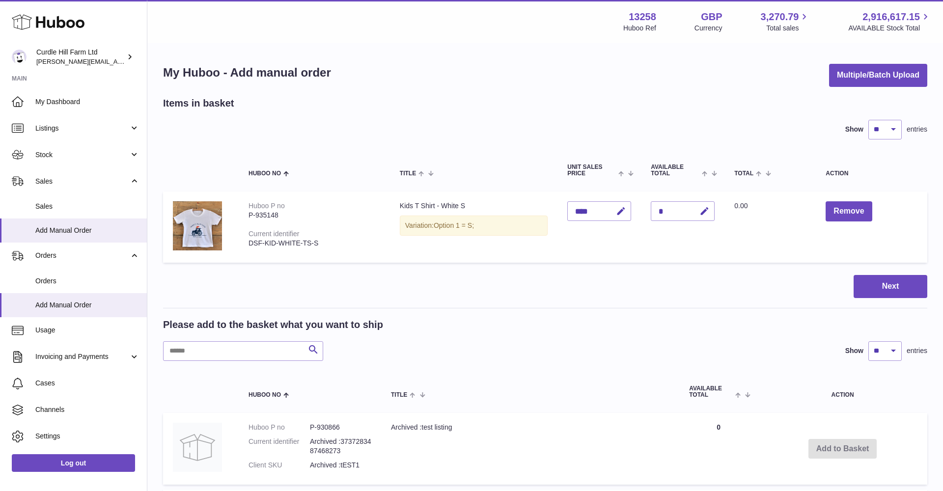 The height and width of the screenshot is (491, 943). What do you see at coordinates (340, 427) in the screenshot?
I see `dd: P-930866` at bounding box center [340, 427].